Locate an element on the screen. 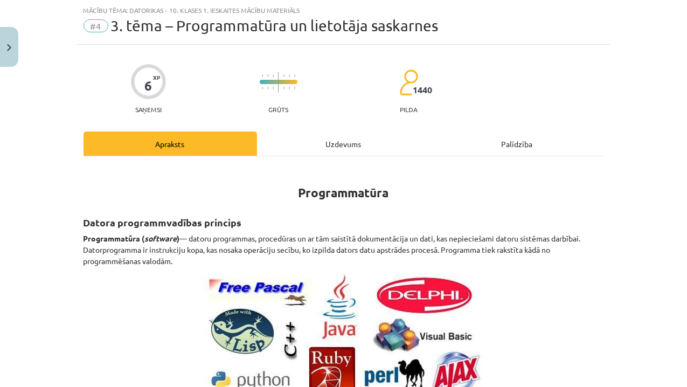 The width and height of the screenshot is (687, 387). img: icon-close-lesson-0947bae3869378f0d4975bcd49f059093ad1ed9edebbc8119c70593378902aed.svg is located at coordinates (9, 47).